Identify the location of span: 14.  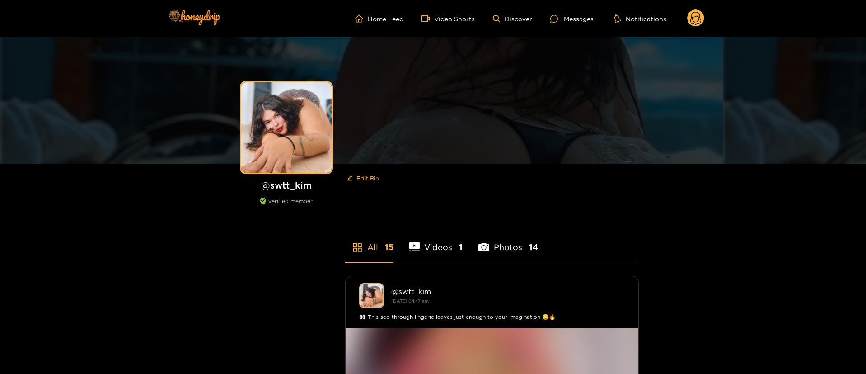
(534, 247).